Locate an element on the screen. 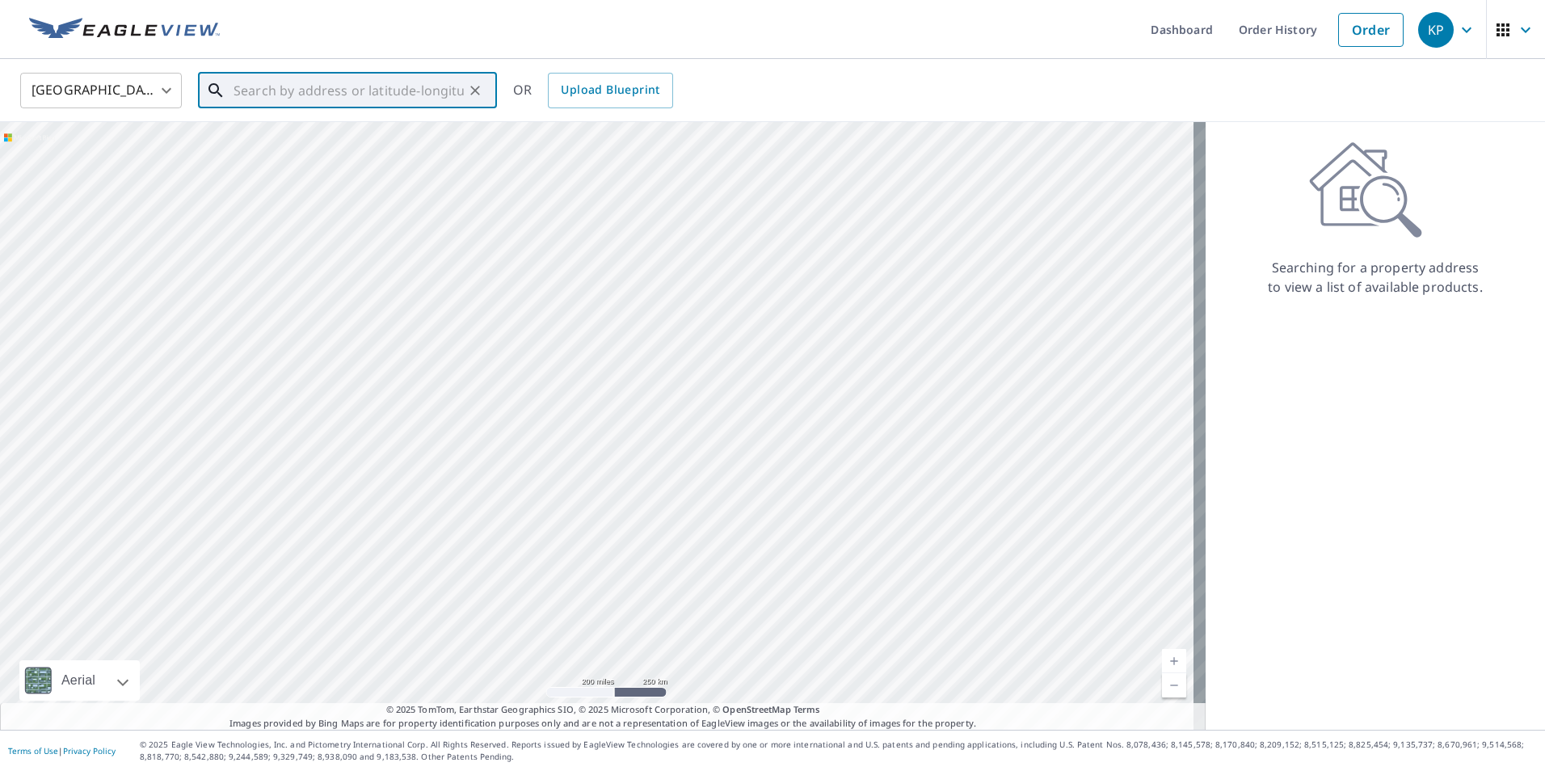 The image size is (1545, 771). div: OR is located at coordinates (593, 91).